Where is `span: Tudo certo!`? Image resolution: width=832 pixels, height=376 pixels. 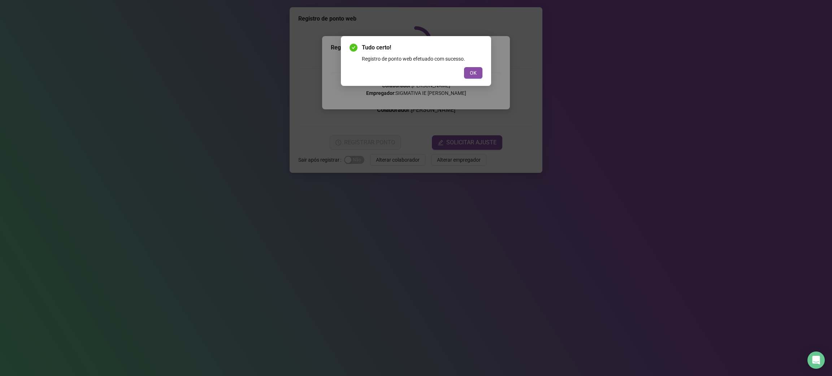
span: Tudo certo! is located at coordinates (422, 48).